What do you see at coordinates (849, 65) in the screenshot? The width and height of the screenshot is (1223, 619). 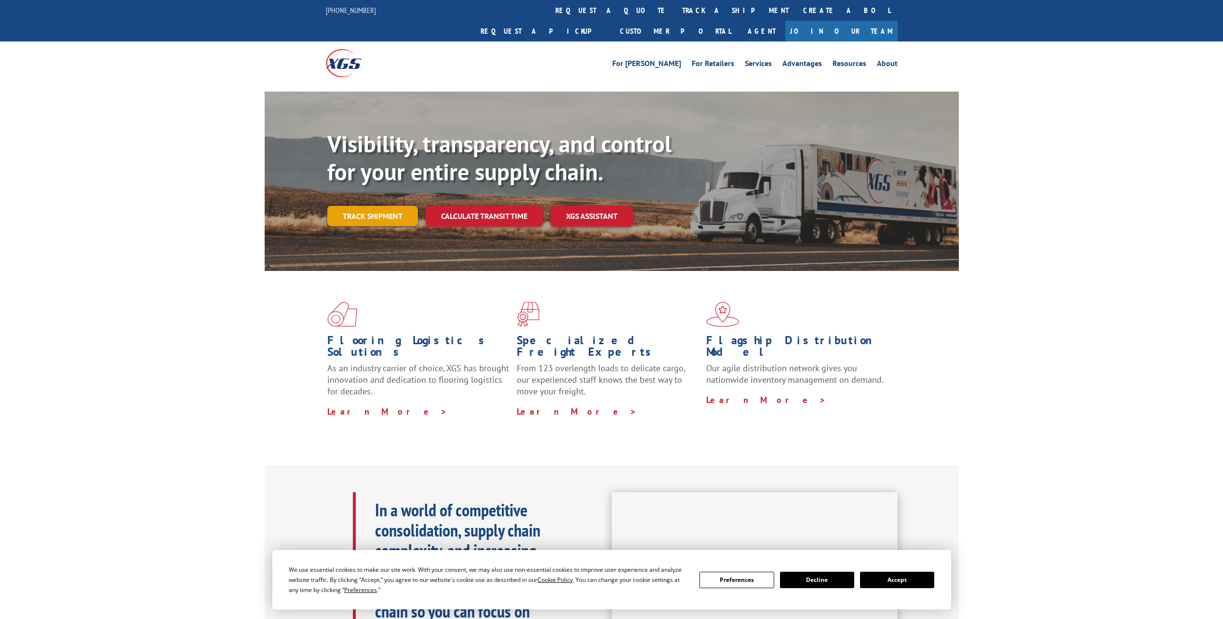 I see `a: Resources` at bounding box center [849, 65].